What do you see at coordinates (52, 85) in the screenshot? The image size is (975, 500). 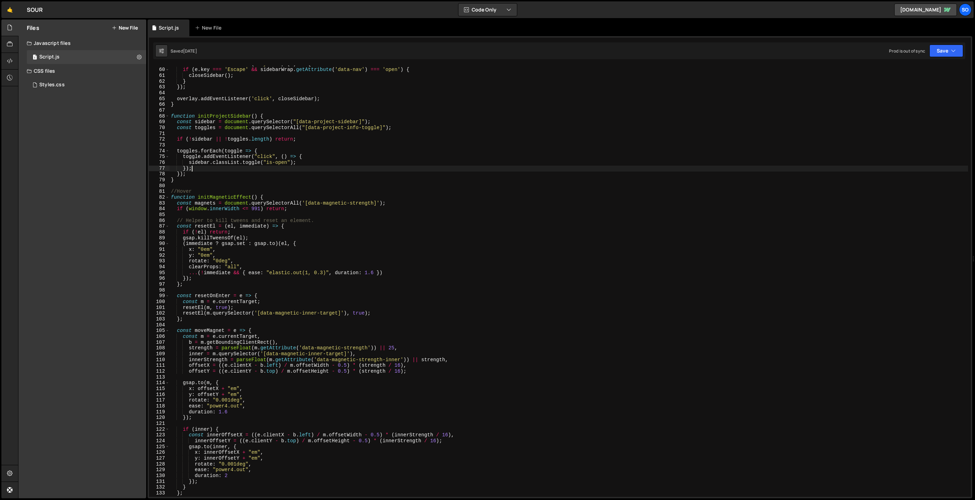 I see `div: Styles.css` at bounding box center [52, 85].